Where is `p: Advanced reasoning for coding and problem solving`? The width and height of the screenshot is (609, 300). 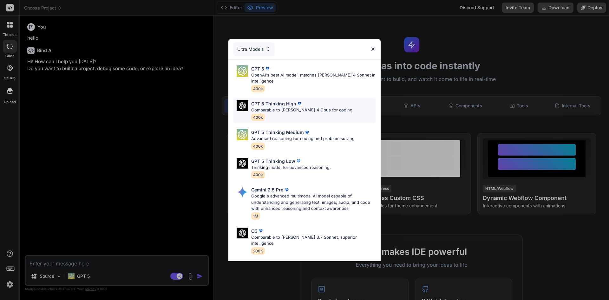 p: Advanced reasoning for coding and problem solving is located at coordinates (303, 139).